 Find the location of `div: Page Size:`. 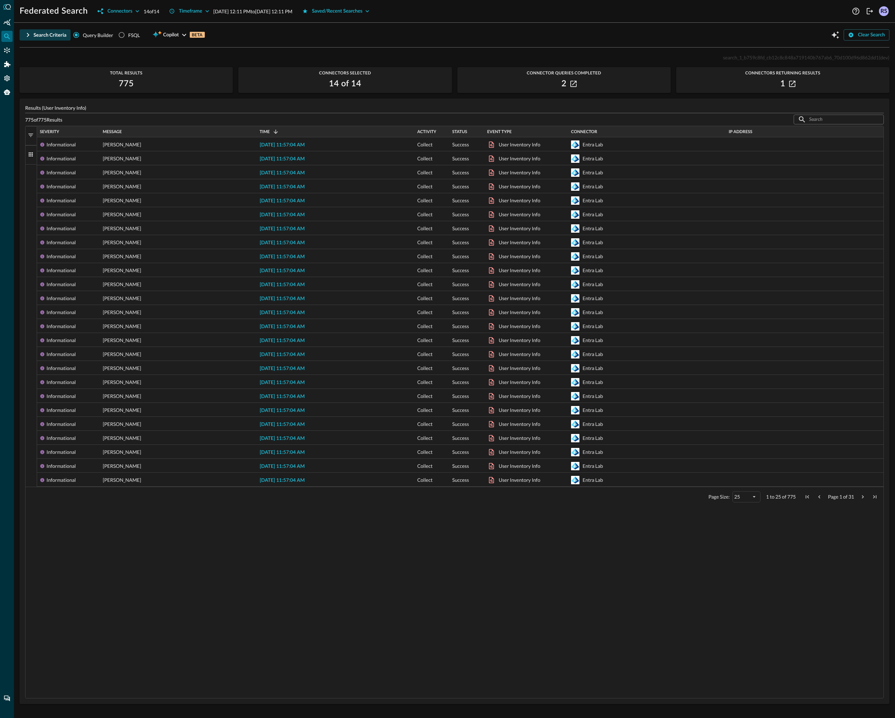

div: Page Size: is located at coordinates (719, 497).